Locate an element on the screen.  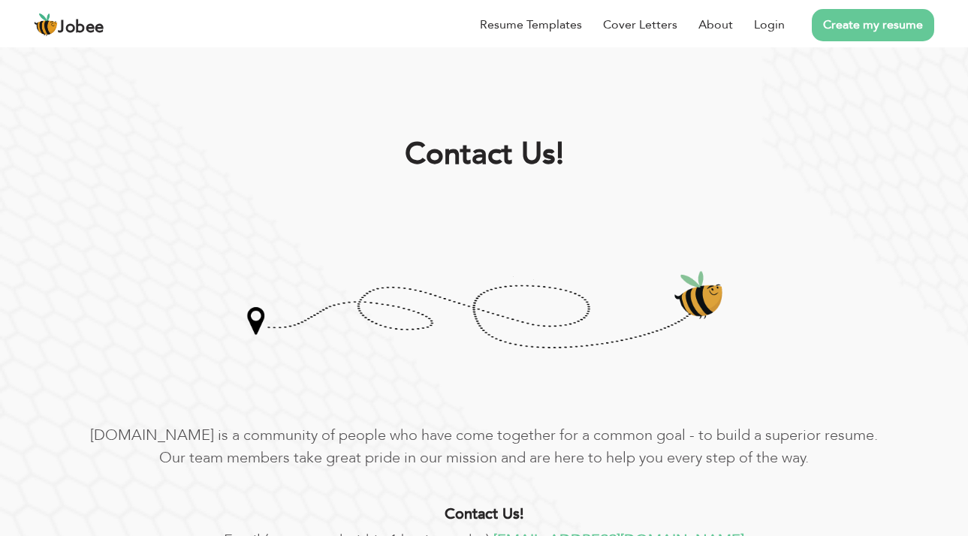
span: Jobee is located at coordinates (81, 28).